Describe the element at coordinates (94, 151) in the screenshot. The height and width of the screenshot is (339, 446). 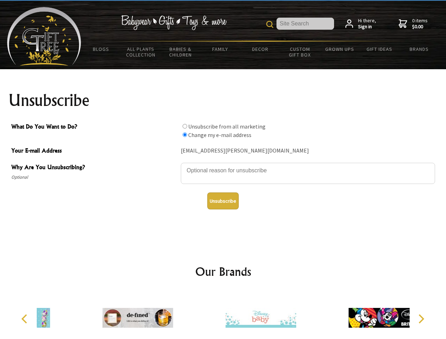
I see `span: Your E-mail Address` at that location.